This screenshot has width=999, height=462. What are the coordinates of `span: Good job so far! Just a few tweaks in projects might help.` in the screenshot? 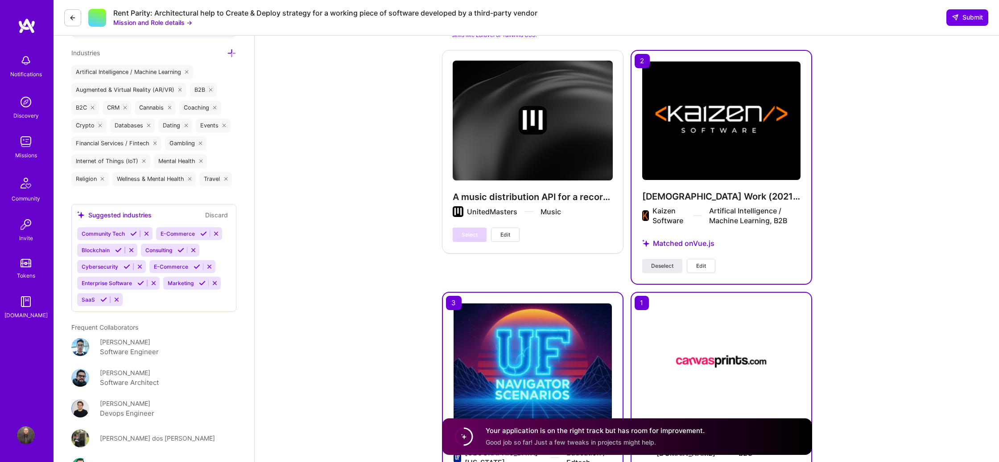 It's located at (571, 442).